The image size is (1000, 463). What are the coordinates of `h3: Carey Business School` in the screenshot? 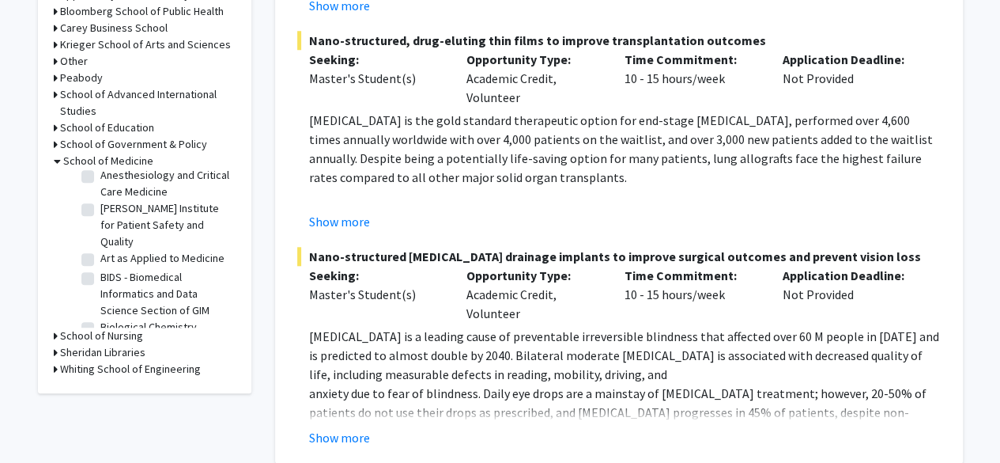 It's located at (114, 28).